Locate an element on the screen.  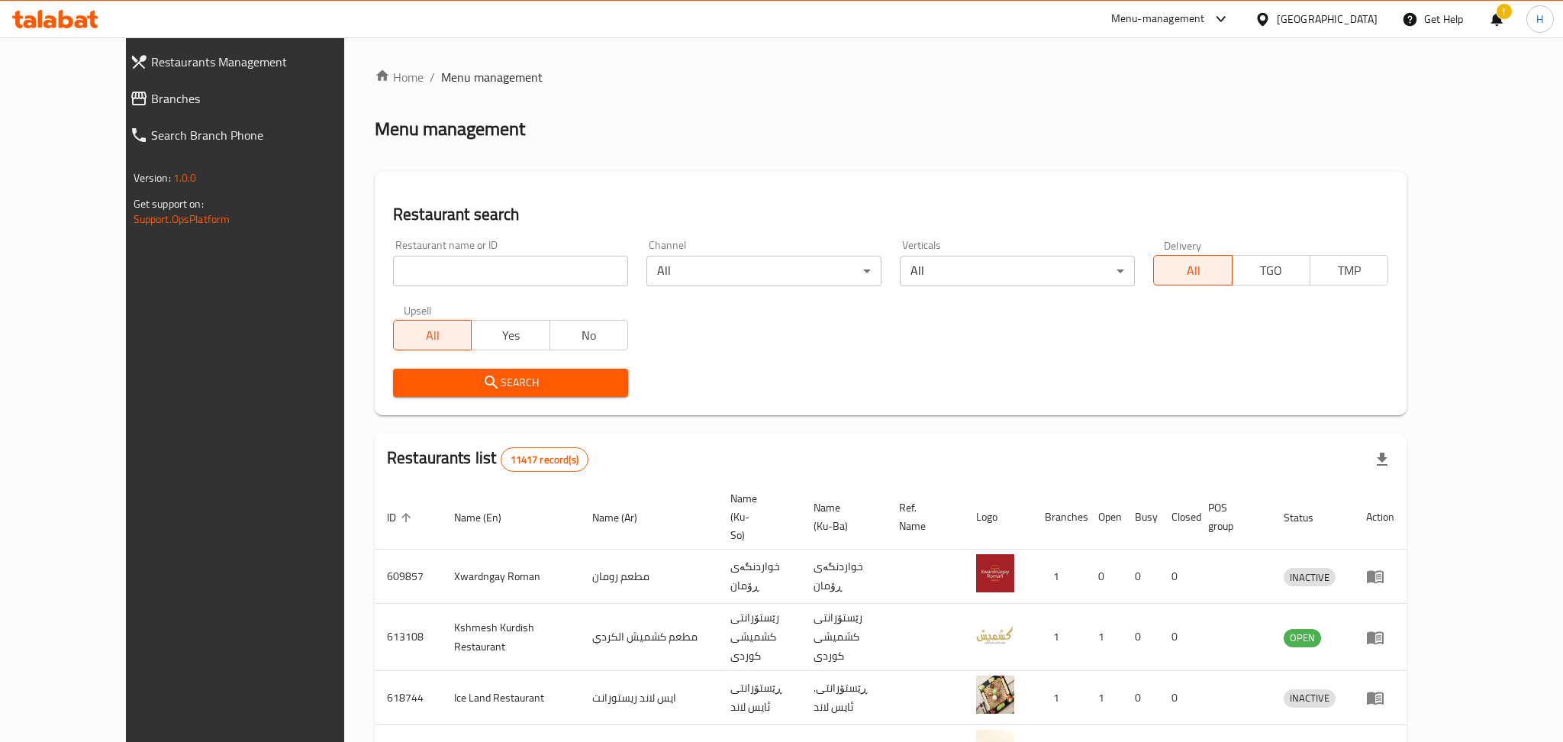
td: 609857 is located at coordinates (408, 576).